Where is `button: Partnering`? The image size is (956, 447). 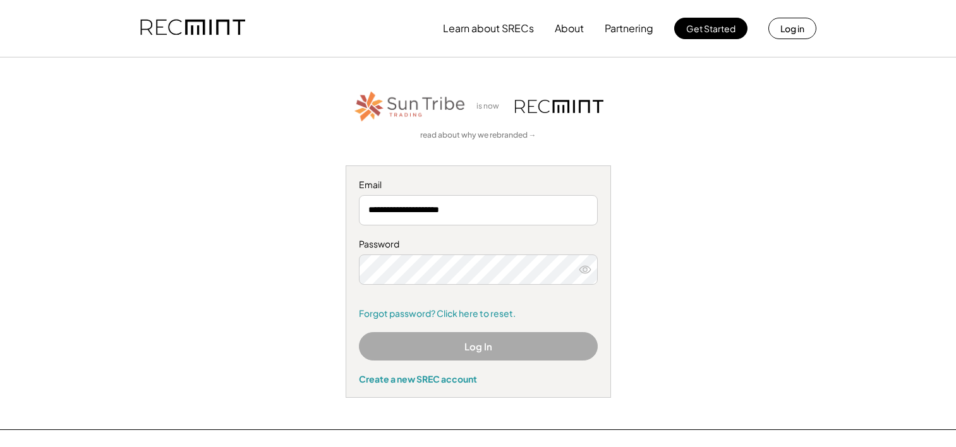
button: Partnering is located at coordinates (629, 28).